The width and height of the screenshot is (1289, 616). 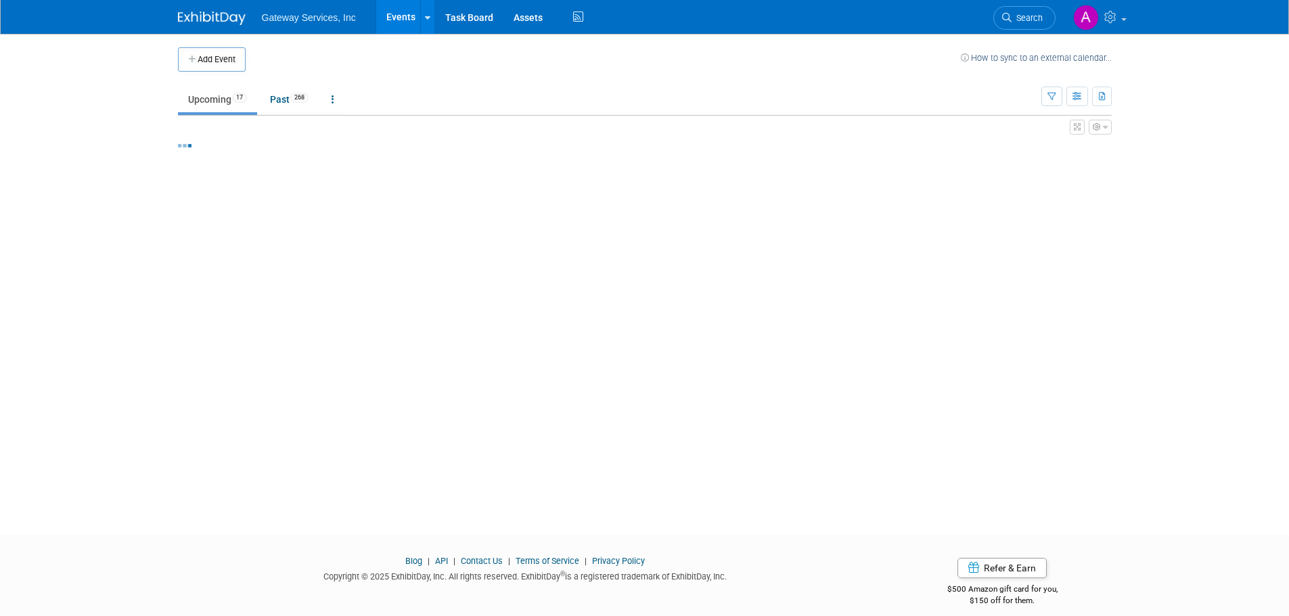 What do you see at coordinates (1002, 601) in the screenshot?
I see `div: $150 off for them.` at bounding box center [1002, 601].